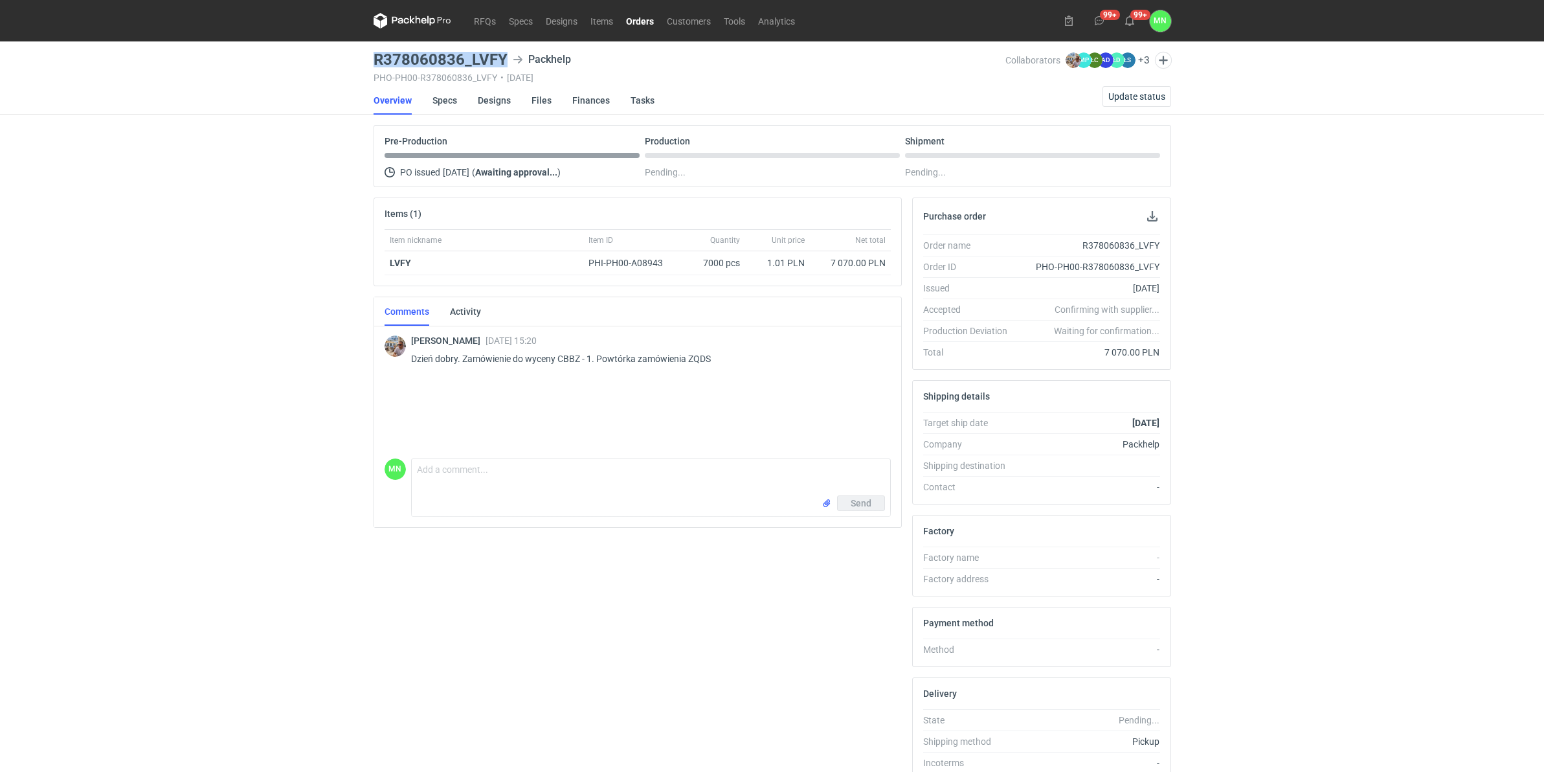  Describe the element at coordinates (412, 21) in the screenshot. I see `svg: Packhelp Pro` at that location.